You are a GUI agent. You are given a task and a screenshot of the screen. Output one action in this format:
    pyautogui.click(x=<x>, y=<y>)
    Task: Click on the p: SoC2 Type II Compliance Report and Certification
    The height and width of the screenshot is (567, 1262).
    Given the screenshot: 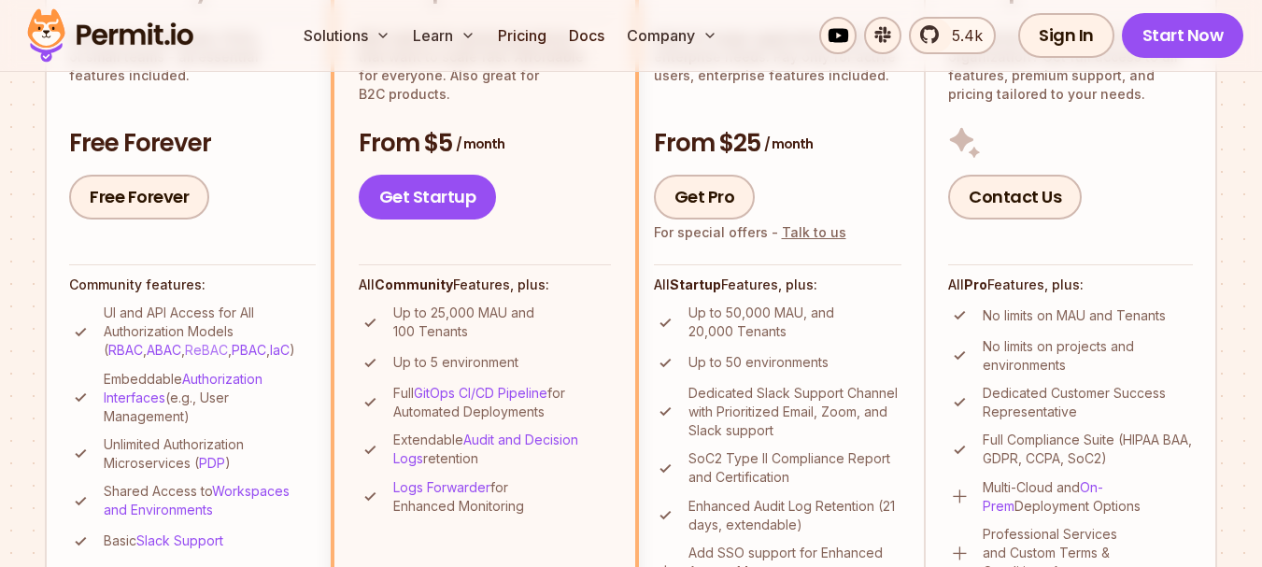 What is the action you would take?
    pyautogui.click(x=795, y=468)
    